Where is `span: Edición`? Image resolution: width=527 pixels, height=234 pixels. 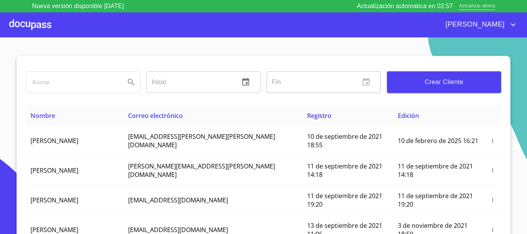
span: Edición is located at coordinates (408, 116).